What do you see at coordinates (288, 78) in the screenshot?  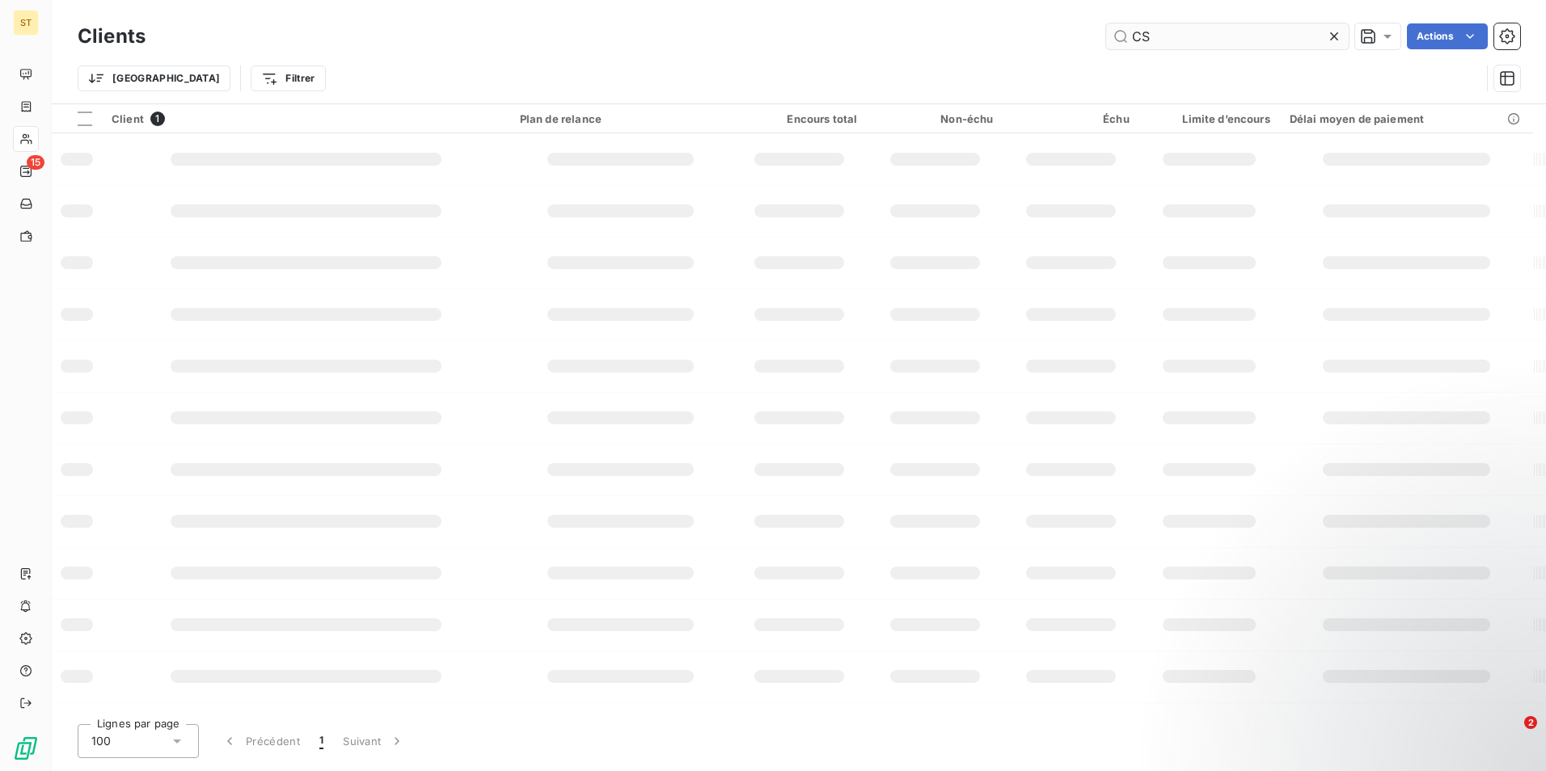 I see `button: Filtrer` at bounding box center [288, 78].